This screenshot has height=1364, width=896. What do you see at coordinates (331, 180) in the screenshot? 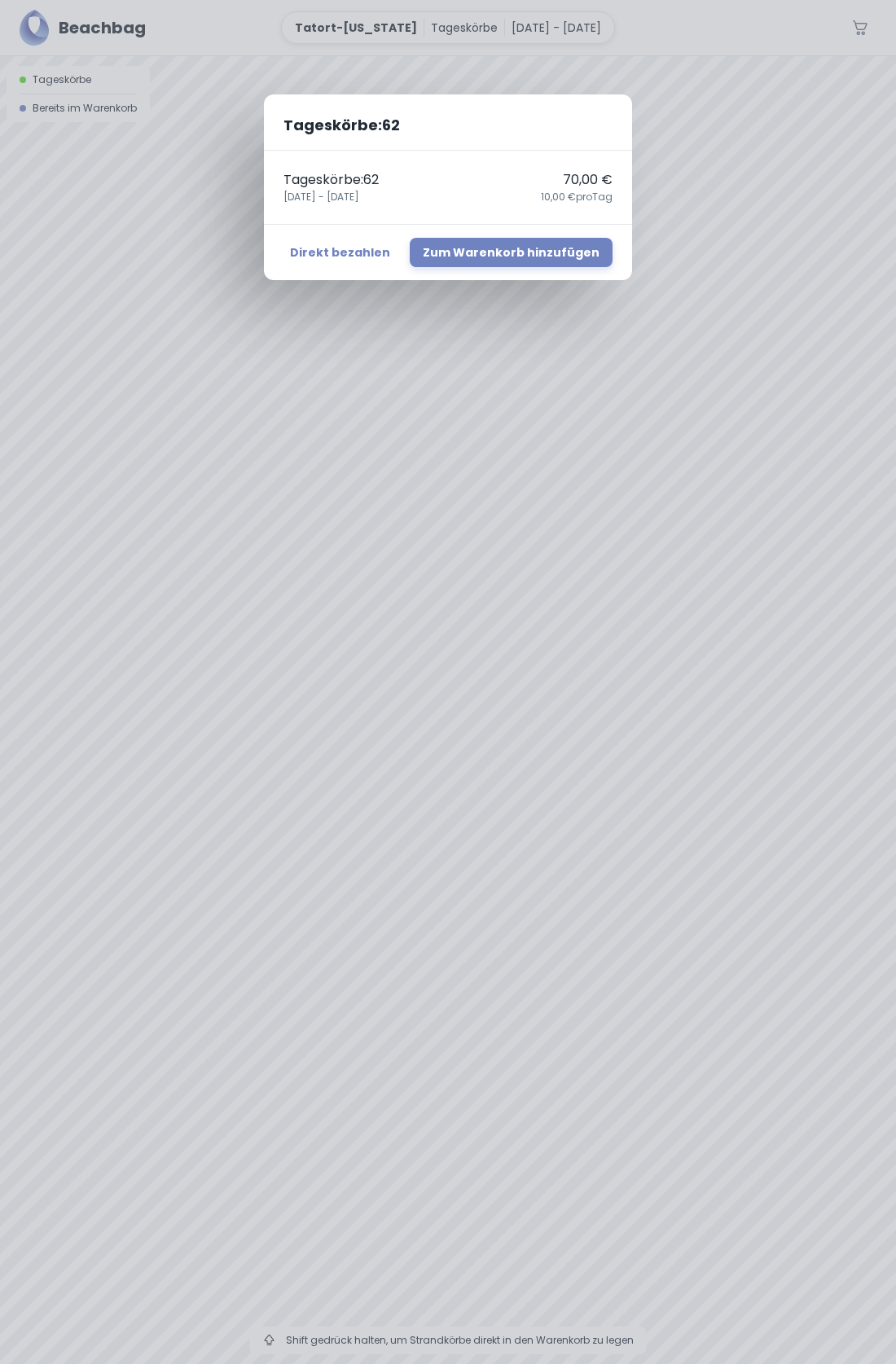
I see `p: Tageskörbe : 62` at bounding box center [331, 180].